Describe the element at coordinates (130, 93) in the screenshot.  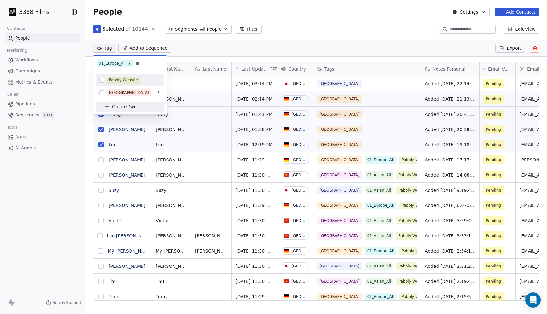
I see `div: Suggestions` at that location.